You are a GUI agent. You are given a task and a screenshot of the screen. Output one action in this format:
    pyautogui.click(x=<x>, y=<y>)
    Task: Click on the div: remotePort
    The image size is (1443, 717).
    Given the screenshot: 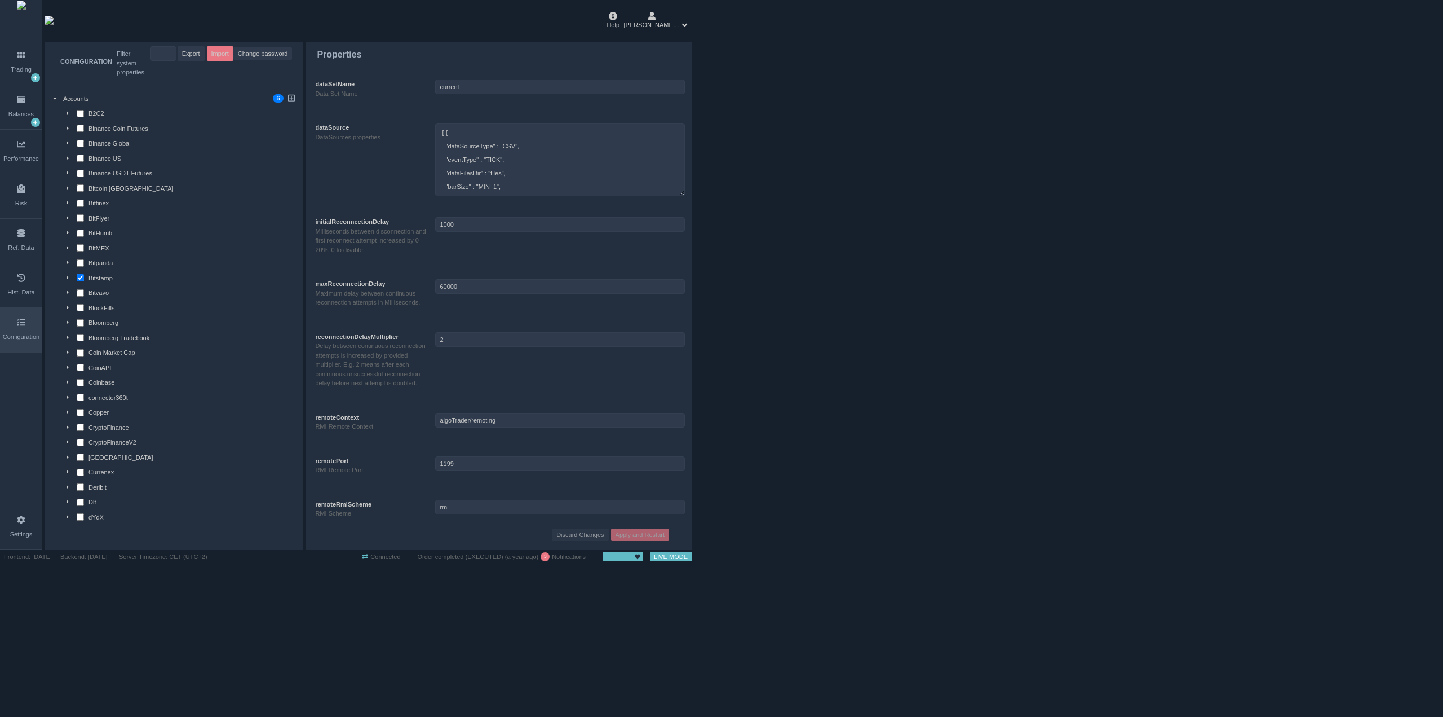 What is the action you would take?
    pyautogui.click(x=374, y=461)
    